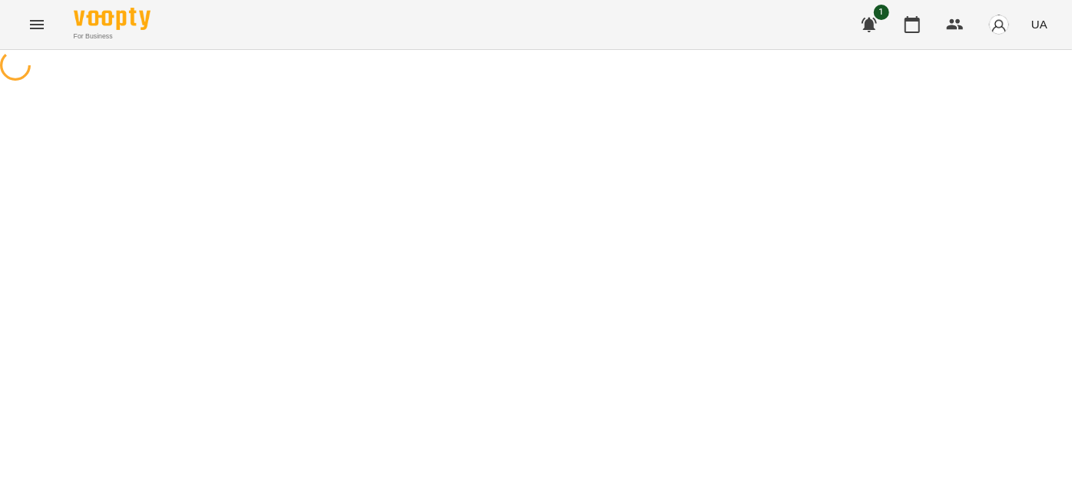 The width and height of the screenshot is (1072, 491). What do you see at coordinates (112, 18) in the screenshot?
I see `img: Voopty Logo` at bounding box center [112, 18].